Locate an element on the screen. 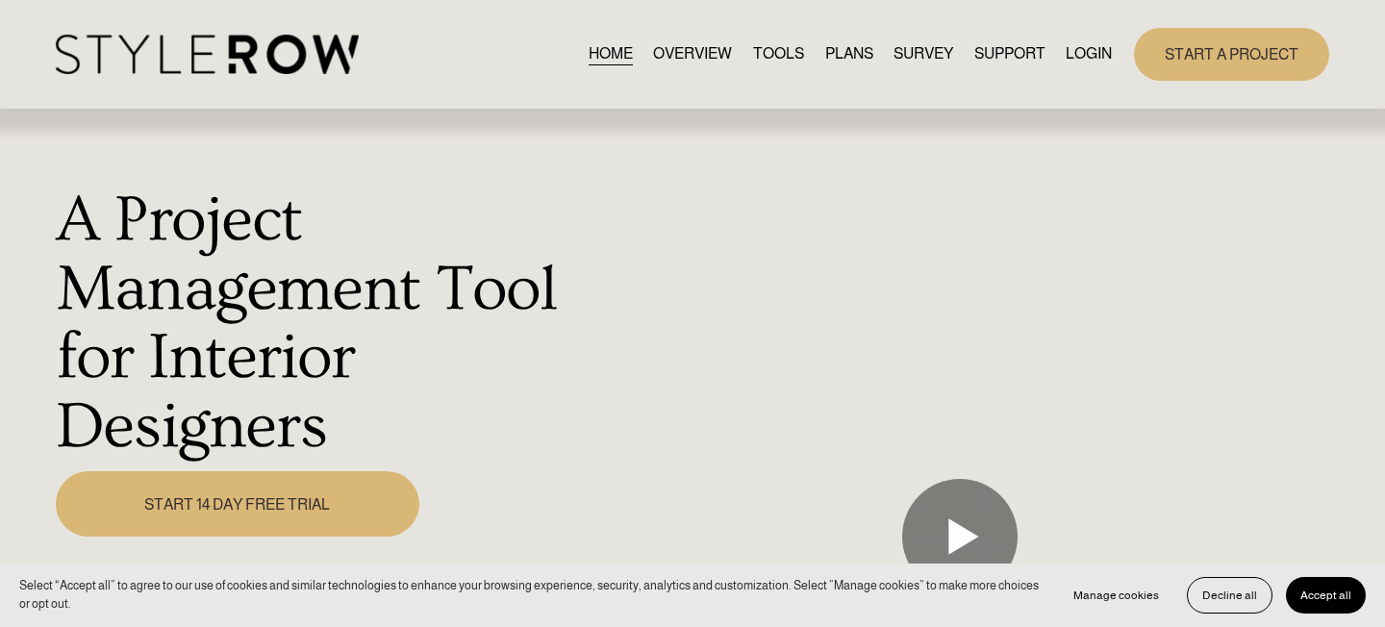 The height and width of the screenshot is (627, 1385). button: Play is located at coordinates (960, 537).